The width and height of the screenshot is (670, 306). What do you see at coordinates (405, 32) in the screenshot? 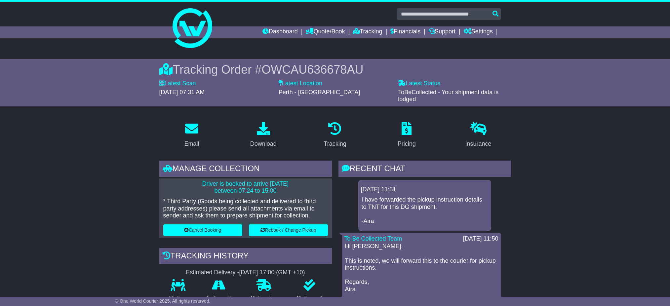
I see `a: Financials` at bounding box center [405, 32].